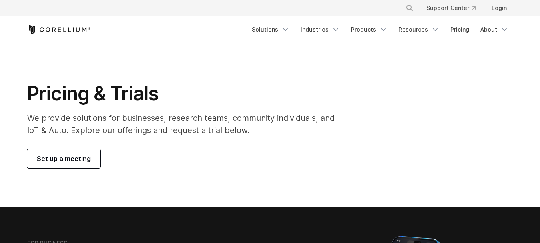 This screenshot has width=540, height=243. What do you see at coordinates (451, 8) in the screenshot?
I see `a: Support Center` at bounding box center [451, 8].